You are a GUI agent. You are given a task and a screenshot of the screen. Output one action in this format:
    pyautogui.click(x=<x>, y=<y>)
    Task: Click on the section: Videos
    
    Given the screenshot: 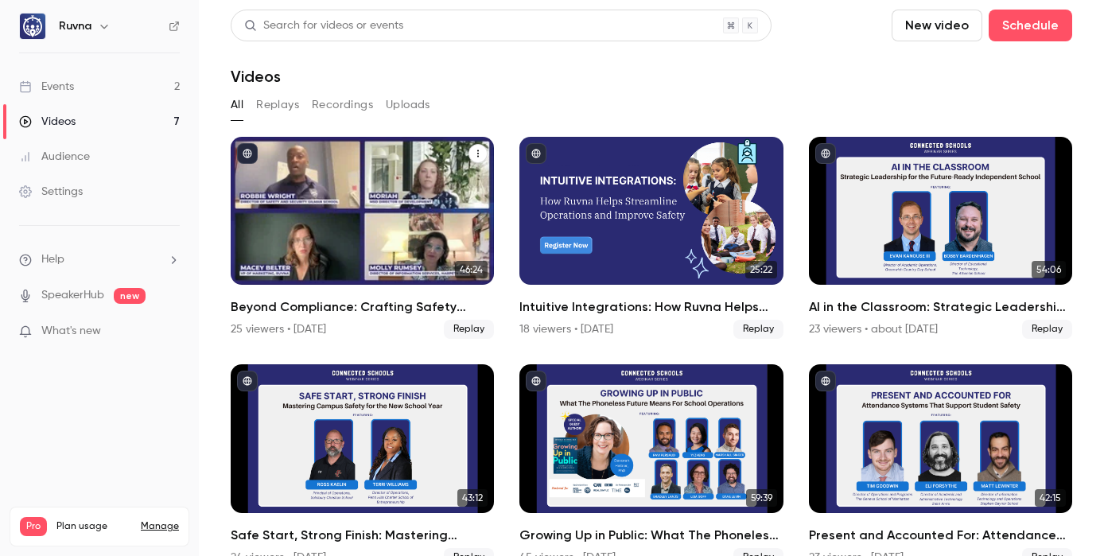 What is the action you would take?
    pyautogui.click(x=652, y=278)
    